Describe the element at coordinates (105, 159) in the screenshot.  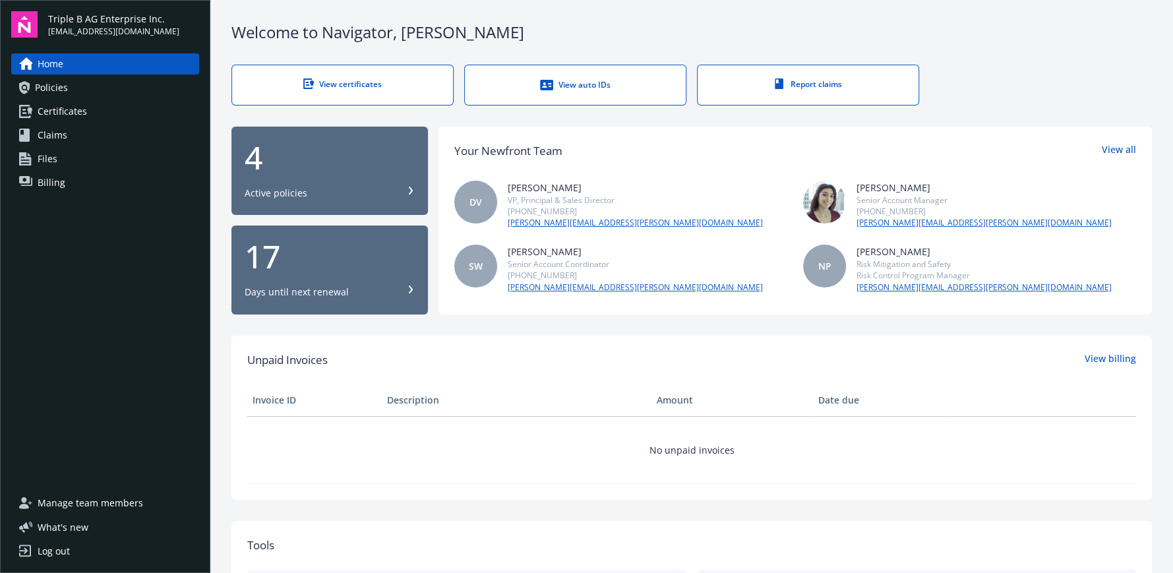
I see `a: Files` at that location.